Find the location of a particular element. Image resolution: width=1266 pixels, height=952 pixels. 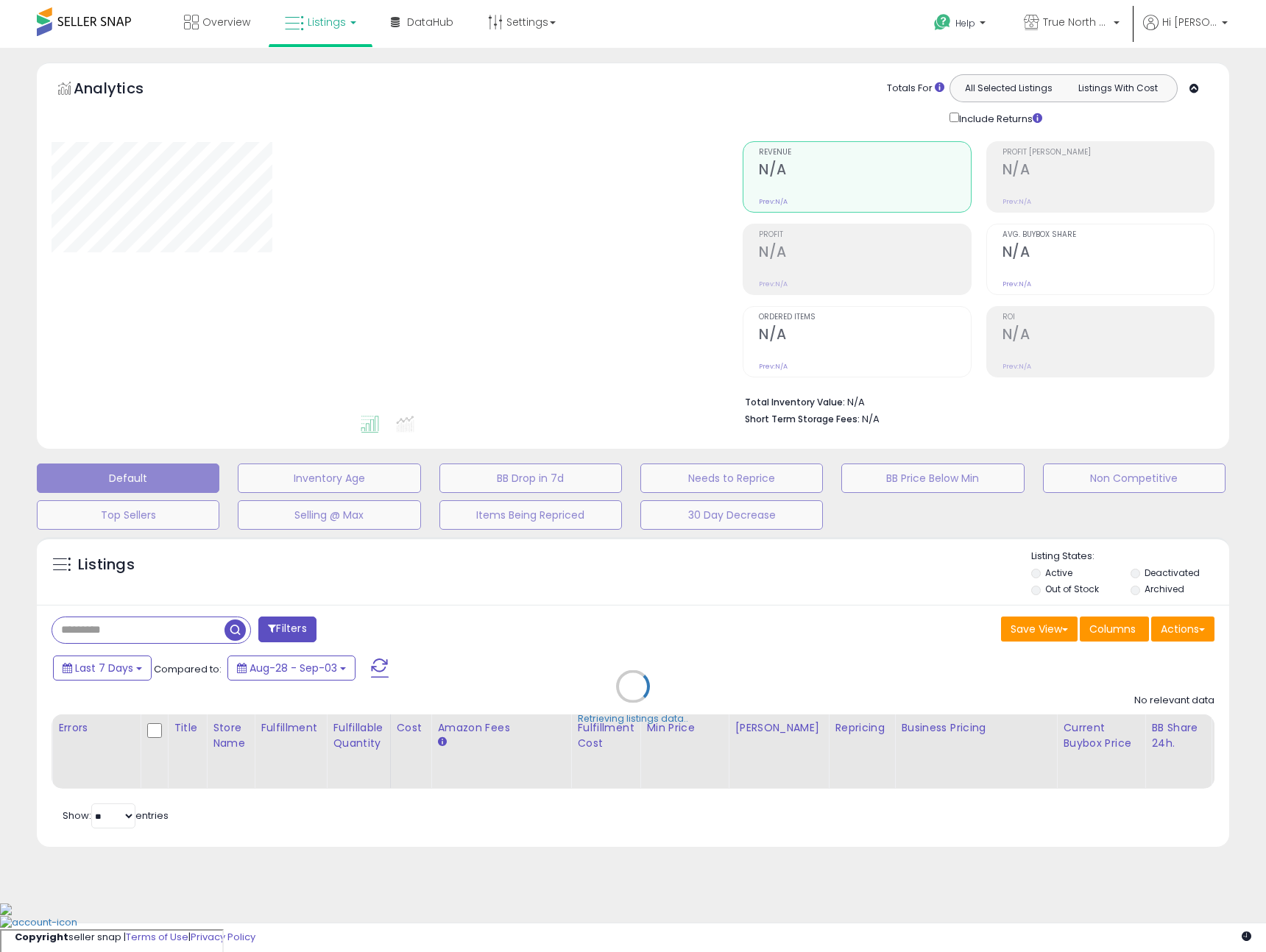

span: ROI is located at coordinates (1108, 317).